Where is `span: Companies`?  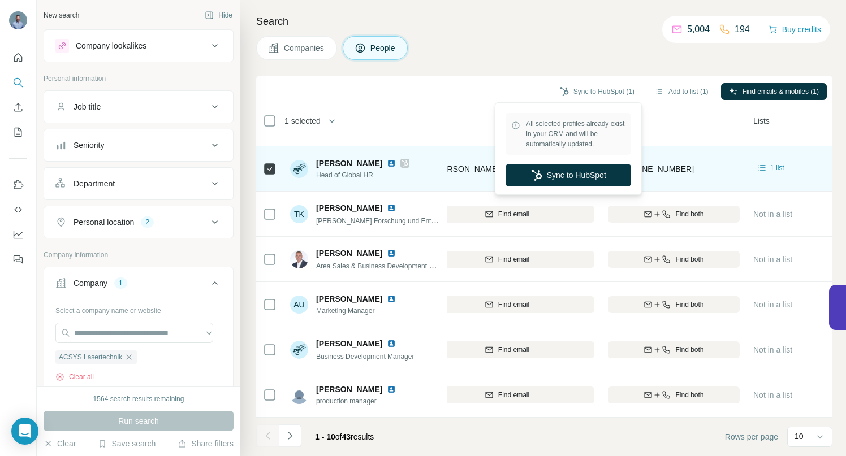 span: Companies is located at coordinates (304, 48).